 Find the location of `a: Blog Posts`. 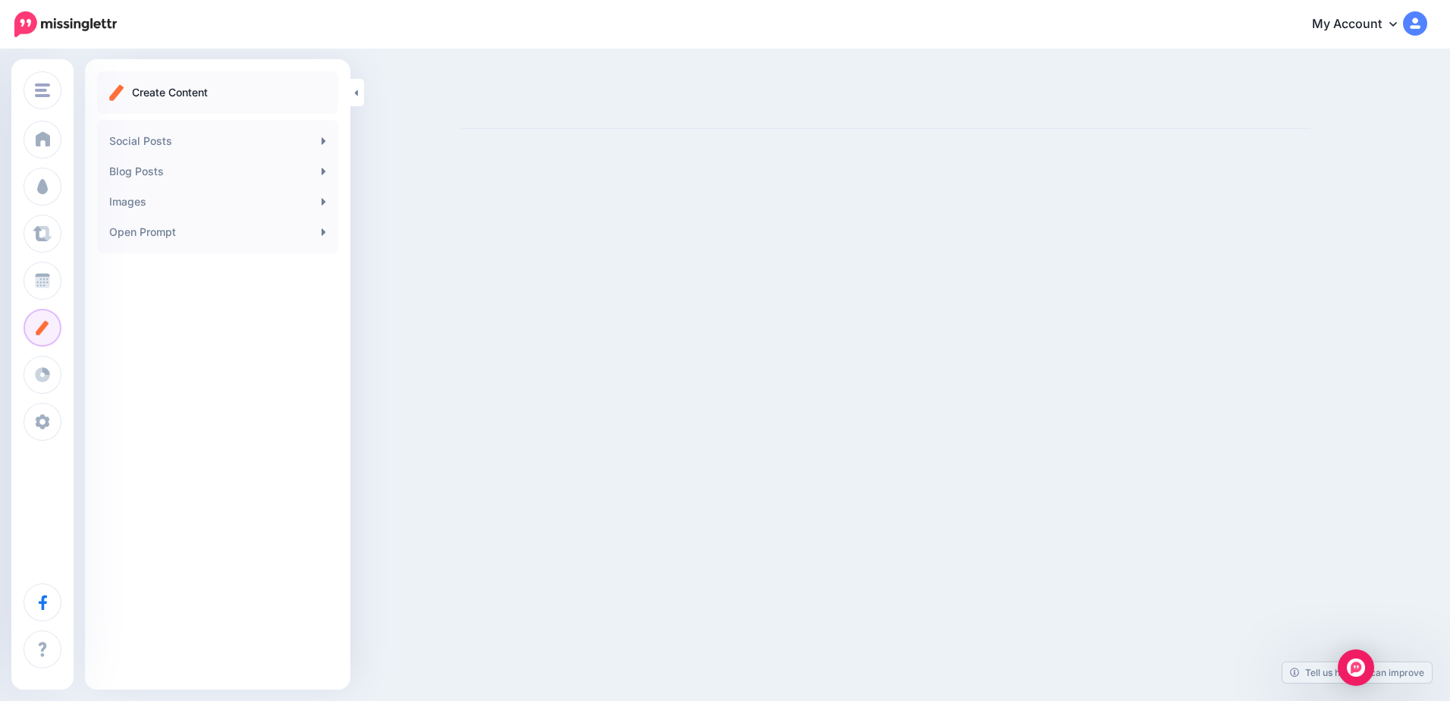

a: Blog Posts is located at coordinates (218, 171).